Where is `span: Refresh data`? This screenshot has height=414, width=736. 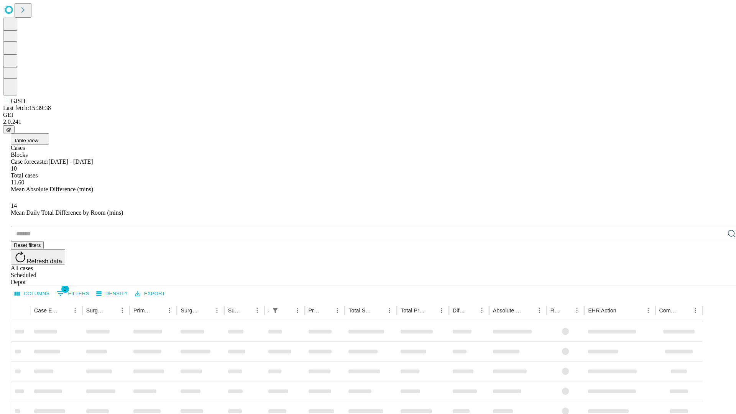
span: Refresh data is located at coordinates (44, 261).